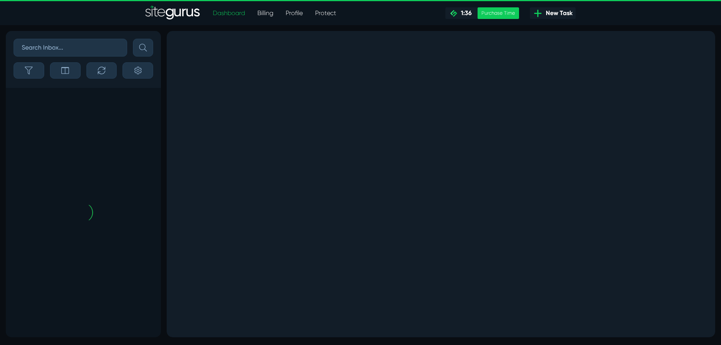 This screenshot has height=345, width=721. Describe the element at coordinates (465, 13) in the screenshot. I see `span: 1:36` at that location.